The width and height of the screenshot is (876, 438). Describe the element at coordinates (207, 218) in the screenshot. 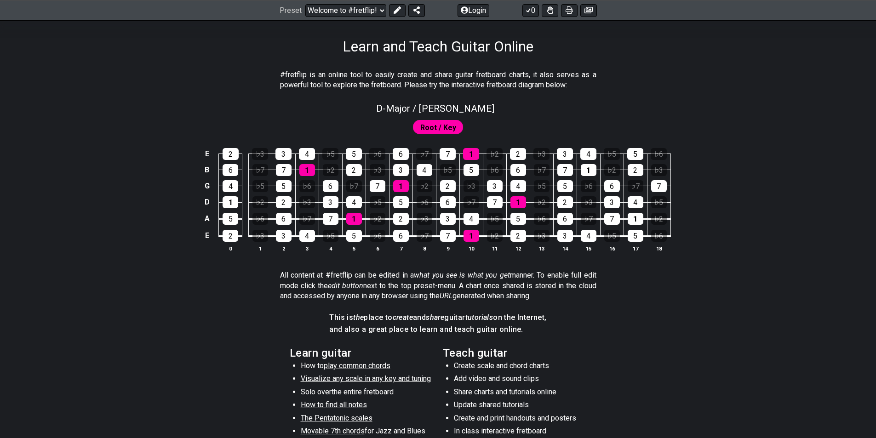

I see `td: A` at that location.